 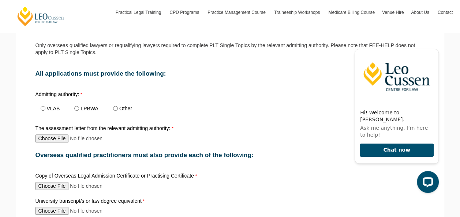 What do you see at coordinates (53, 109) in the screenshot?
I see `label: VLAB` at bounding box center [53, 109].